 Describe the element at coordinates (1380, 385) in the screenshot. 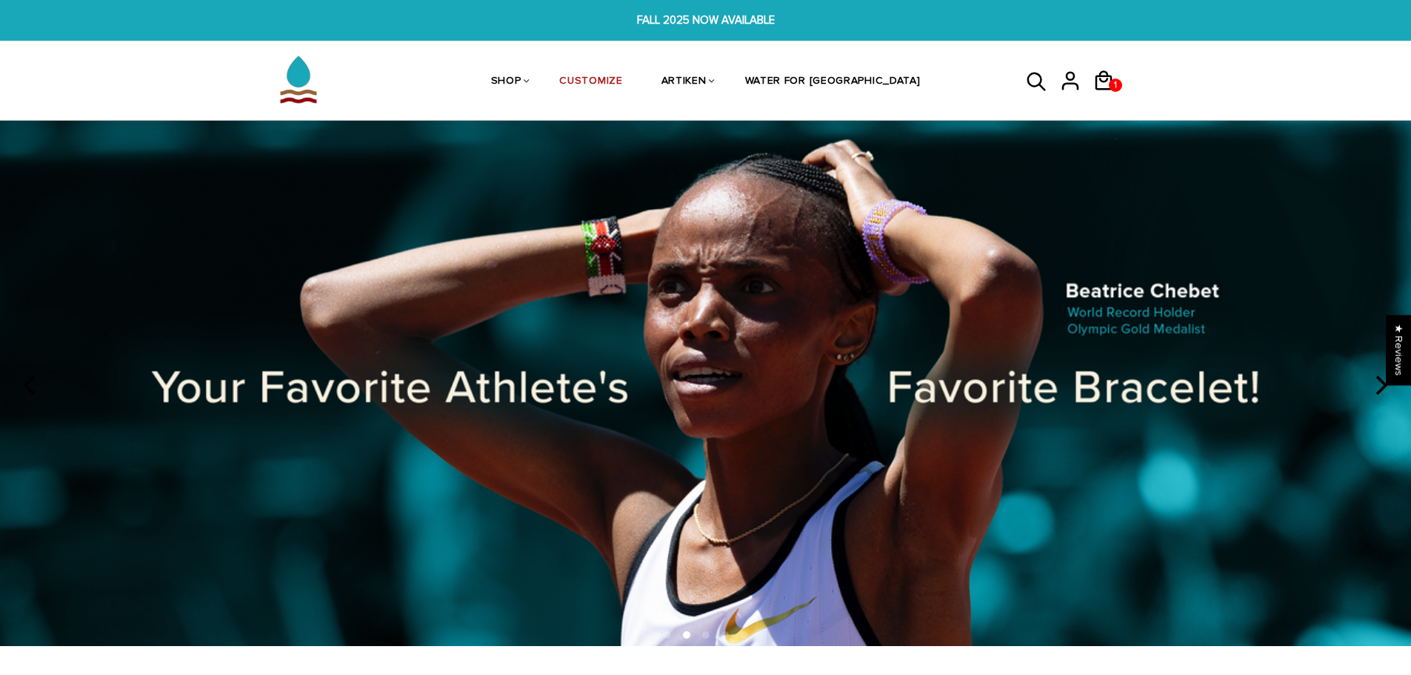

I see `button: next` at that location.